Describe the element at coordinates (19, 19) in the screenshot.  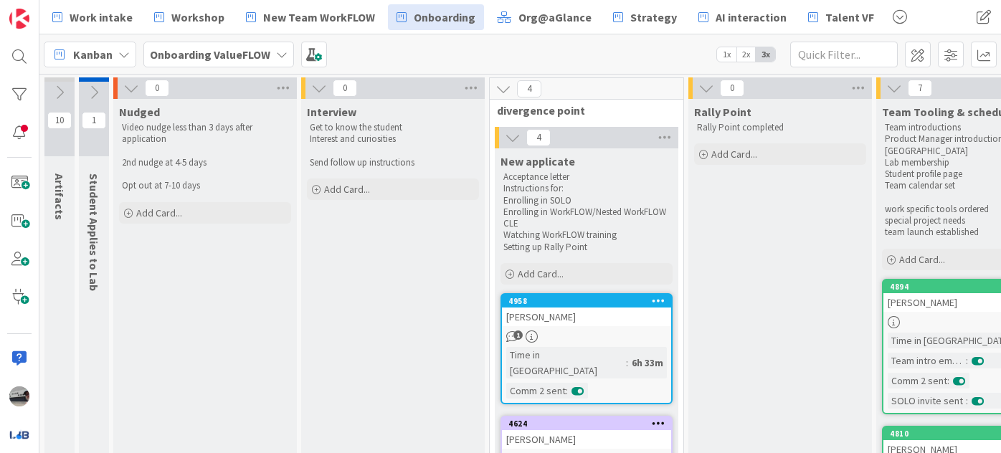
I see `img: Visit kanbanzone.com` at that location.